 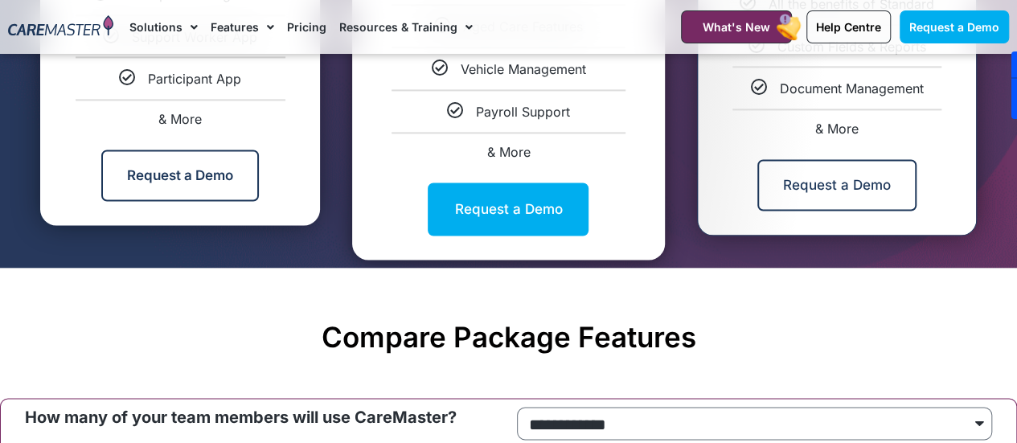 What do you see at coordinates (850, 88) in the screenshot?
I see `a: Document Management` at bounding box center [850, 88].